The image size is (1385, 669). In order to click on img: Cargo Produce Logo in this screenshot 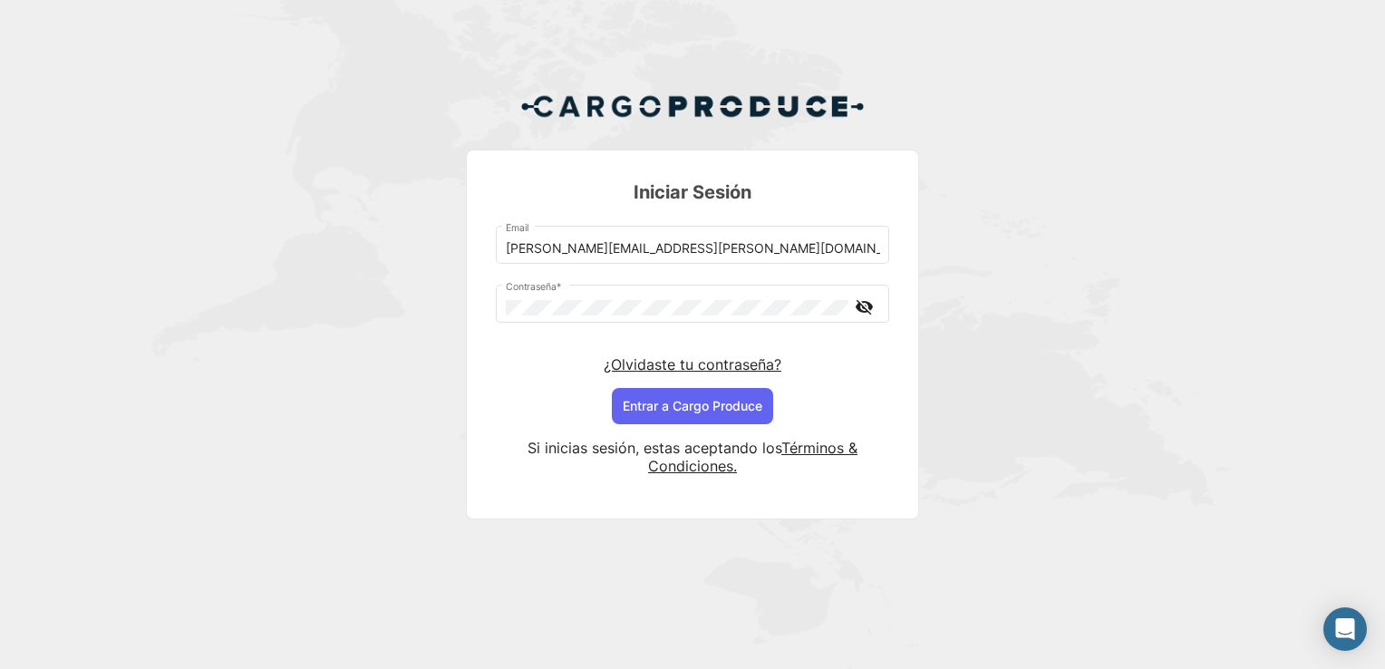, I will do `click(692, 106)`.